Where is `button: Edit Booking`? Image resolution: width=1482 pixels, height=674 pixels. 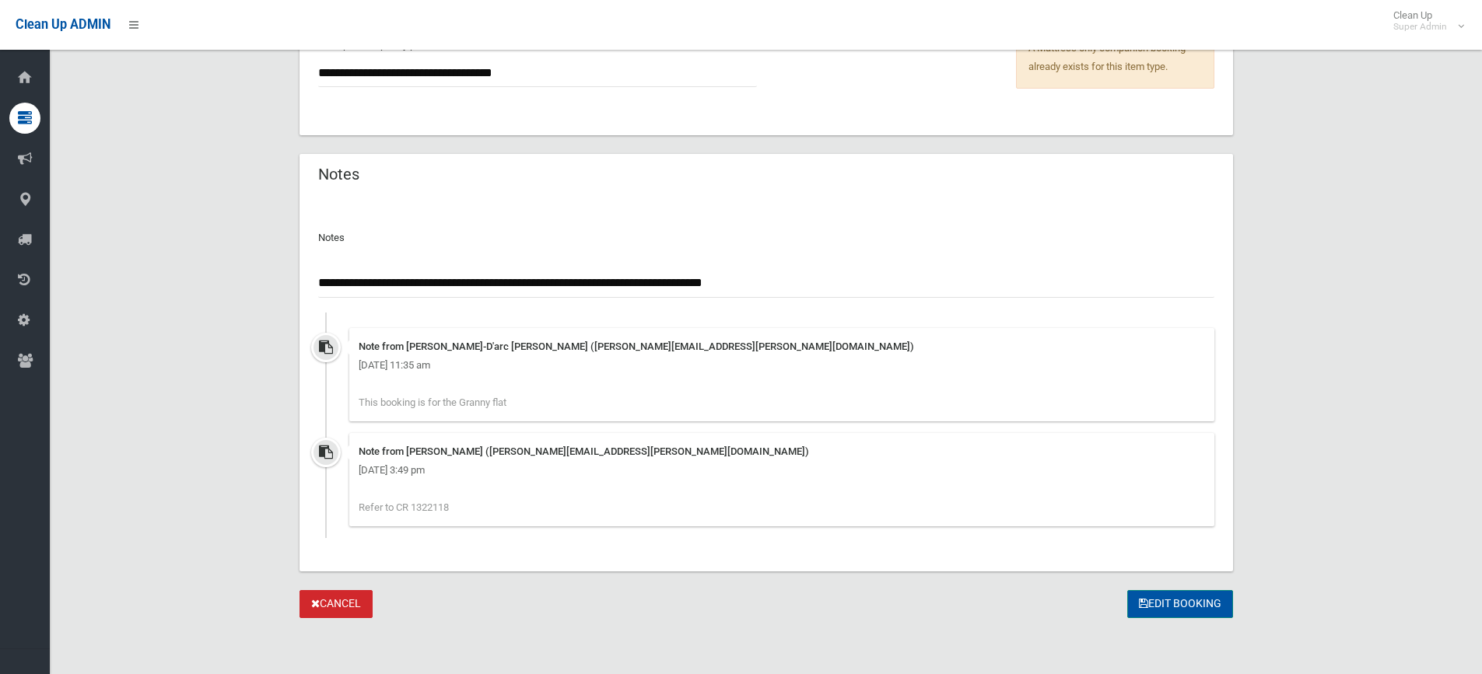
button: Edit Booking is located at coordinates (1180, 604).